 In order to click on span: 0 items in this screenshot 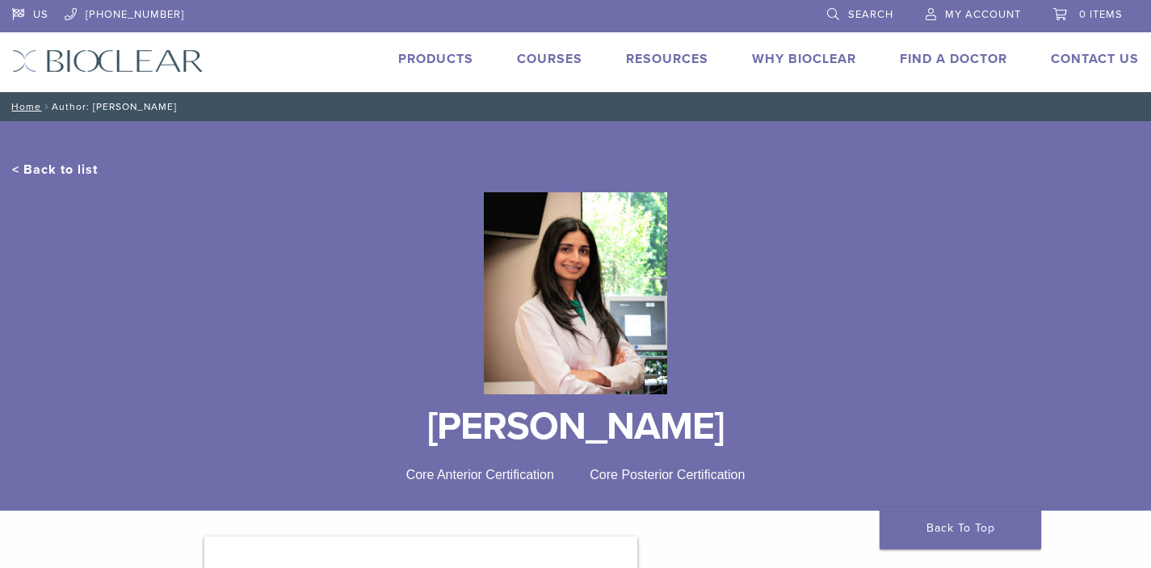, I will do `click(1101, 15)`.